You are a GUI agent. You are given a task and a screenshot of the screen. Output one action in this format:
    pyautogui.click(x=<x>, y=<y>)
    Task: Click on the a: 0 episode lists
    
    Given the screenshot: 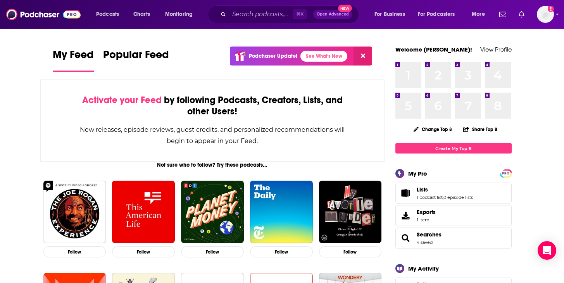 What is the action you would take?
    pyautogui.click(x=458, y=197)
    